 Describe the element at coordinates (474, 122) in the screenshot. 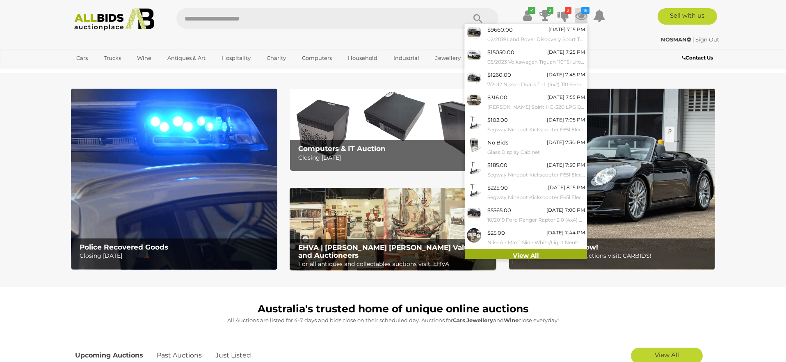

I see `img: 54656-12a.jpeg` at that location.